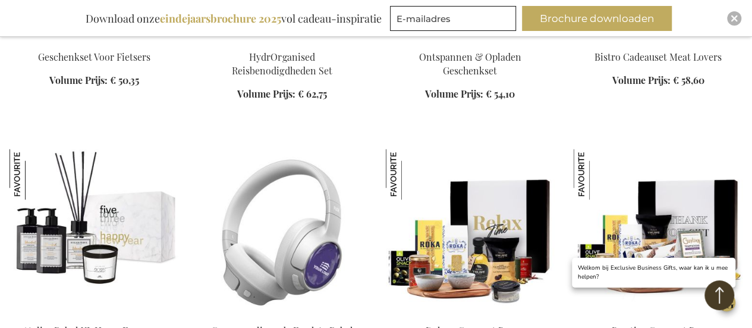 This screenshot has height=328, width=752. I want to click on div: Close, so click(735, 18).